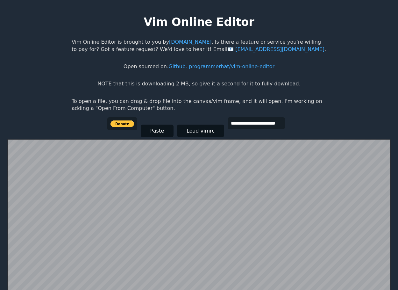 The image size is (398, 290). What do you see at coordinates (199, 105) in the screenshot?
I see `p: To open a file, you can drag & drop file into the canvas/vim frame, and it will open. I'm working...` at bounding box center [199, 105].